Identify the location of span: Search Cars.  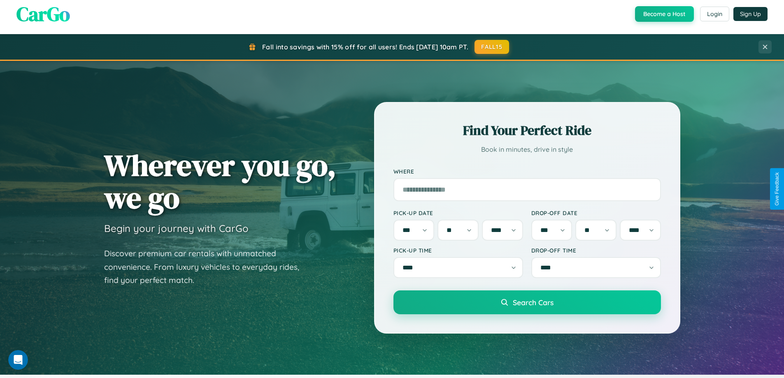
(533, 302).